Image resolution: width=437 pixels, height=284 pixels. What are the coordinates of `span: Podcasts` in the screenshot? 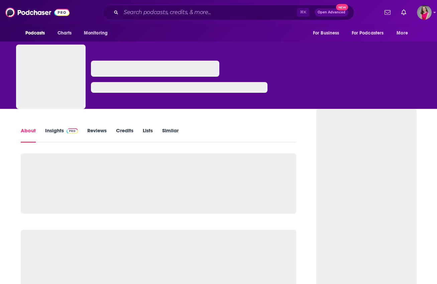 It's located at (35, 33).